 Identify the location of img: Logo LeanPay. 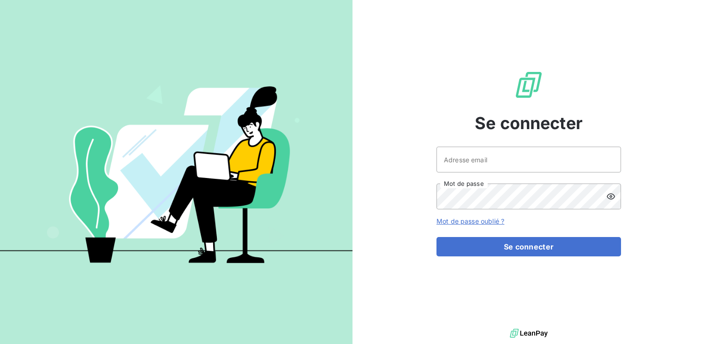
(529, 85).